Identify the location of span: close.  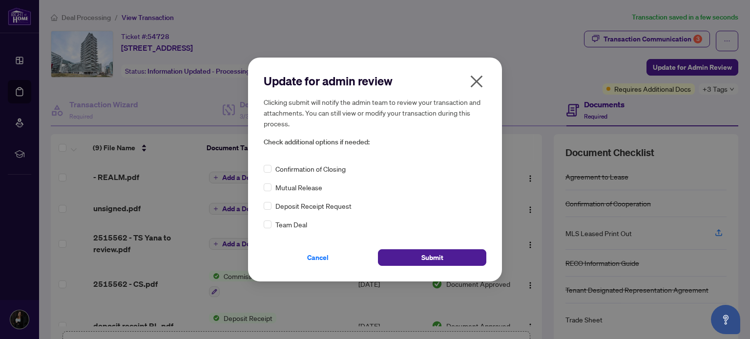
(477, 82).